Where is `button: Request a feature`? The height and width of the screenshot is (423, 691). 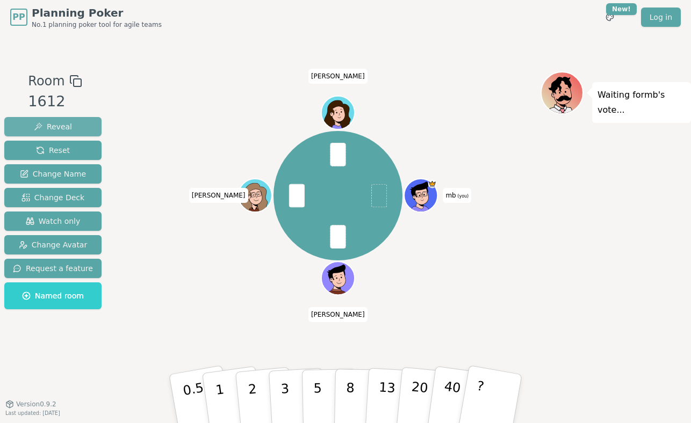 button: Request a feature is located at coordinates (53, 268).